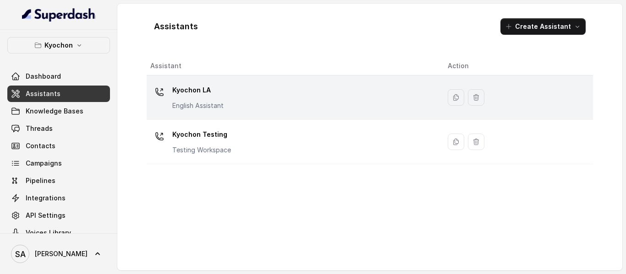 This screenshot has width=626, height=274. Describe the element at coordinates (543, 27) in the screenshot. I see `button: Create Assistant` at that location.